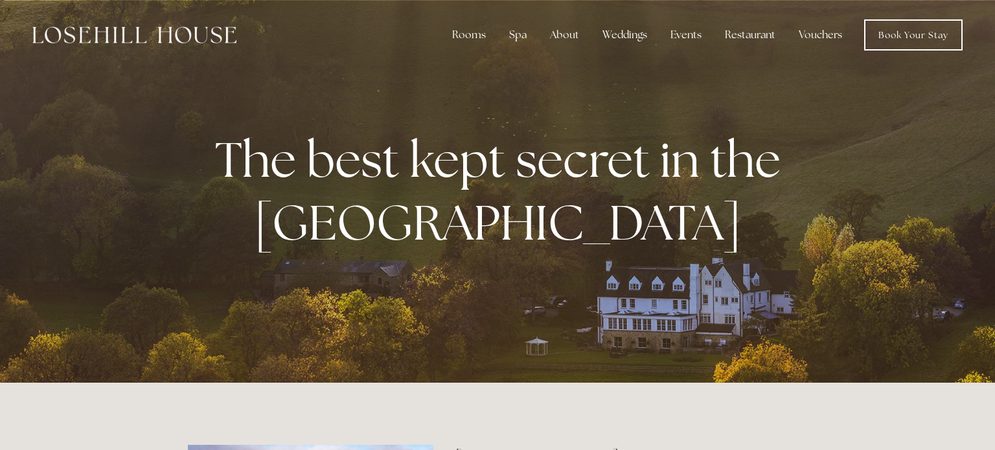 Image resolution: width=995 pixels, height=450 pixels. Describe the element at coordinates (913, 35) in the screenshot. I see `a: Book Your Stay` at that location.